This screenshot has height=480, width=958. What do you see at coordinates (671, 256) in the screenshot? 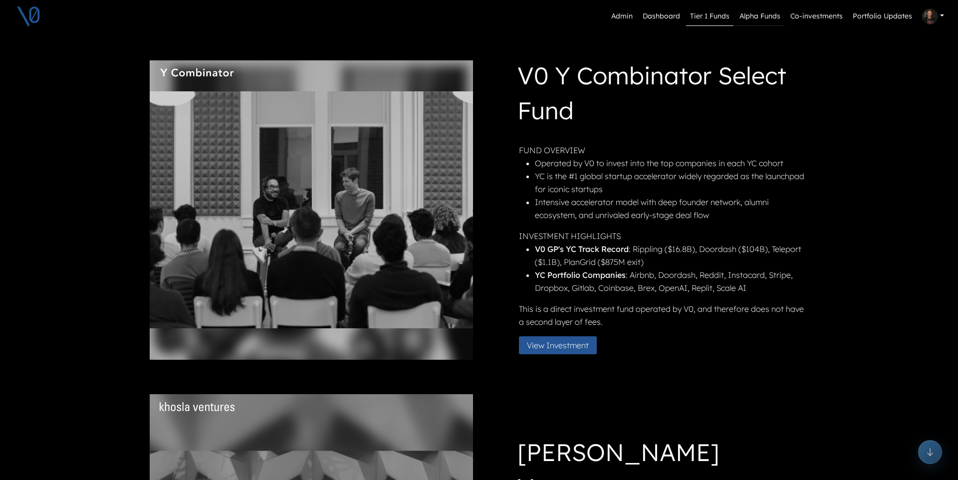
I see `li: : Rippling ($16.8B), Doordash ($104B), Teleport ($1.1B), PlanGrid ($875M exit)` at bounding box center [671, 256].